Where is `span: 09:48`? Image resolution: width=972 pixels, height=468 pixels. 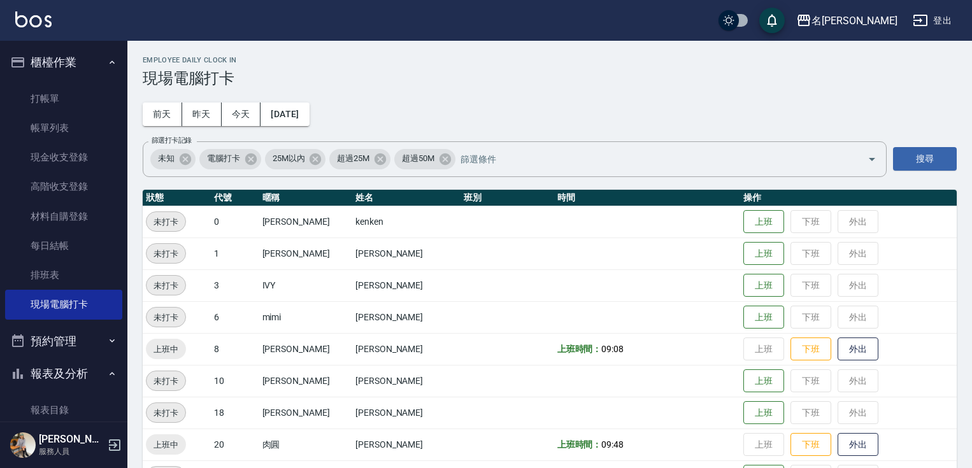 span: 09:48 is located at coordinates (612, 444).